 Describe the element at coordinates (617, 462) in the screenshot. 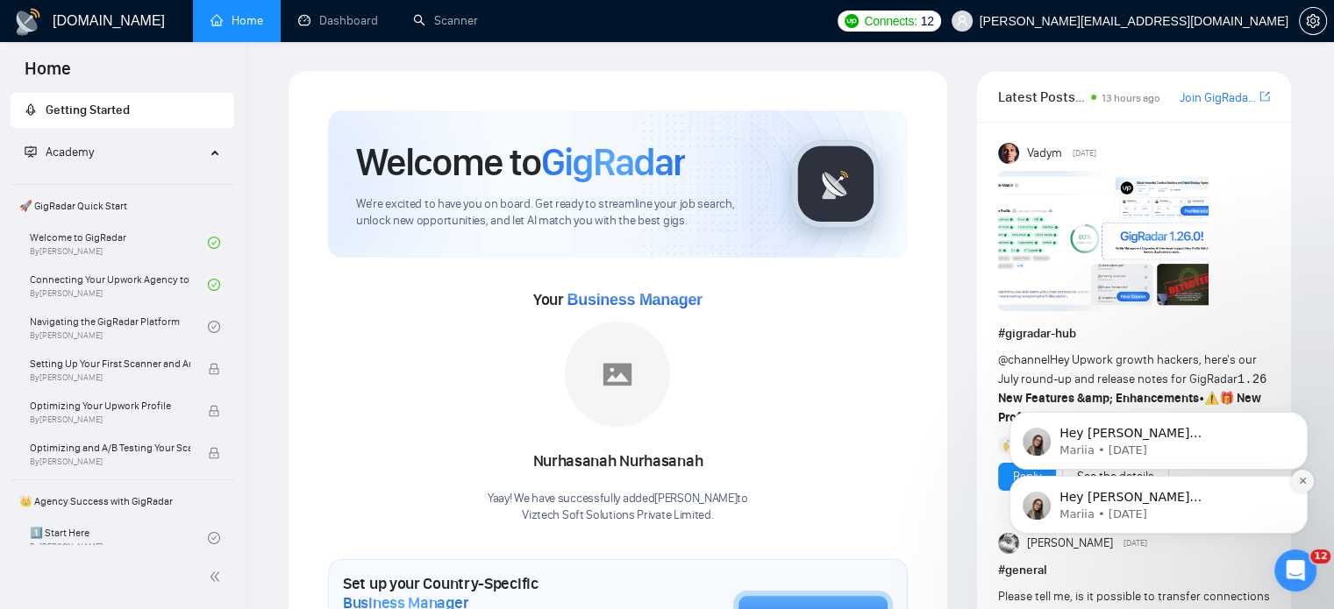

I see `div: Nurhasanah Nurhasanah` at that location.